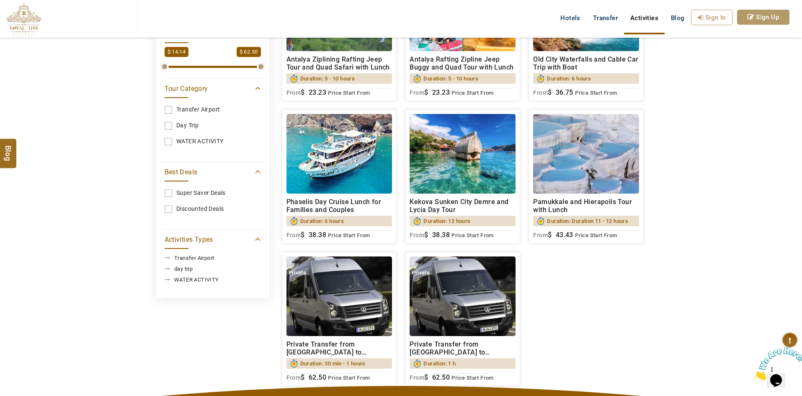 The image size is (802, 396). Describe the element at coordinates (462, 63) in the screenshot. I see `h2: Antalya Rafting Zipline Jeep Buggy and Quad Tour with Lunch` at that location.